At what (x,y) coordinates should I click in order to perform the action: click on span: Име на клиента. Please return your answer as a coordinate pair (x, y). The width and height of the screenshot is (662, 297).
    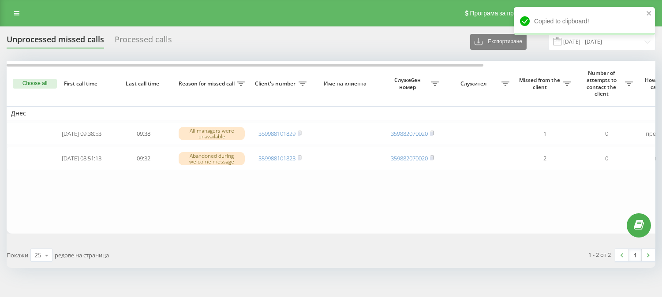
    Looking at the image, I should click on (346, 84).